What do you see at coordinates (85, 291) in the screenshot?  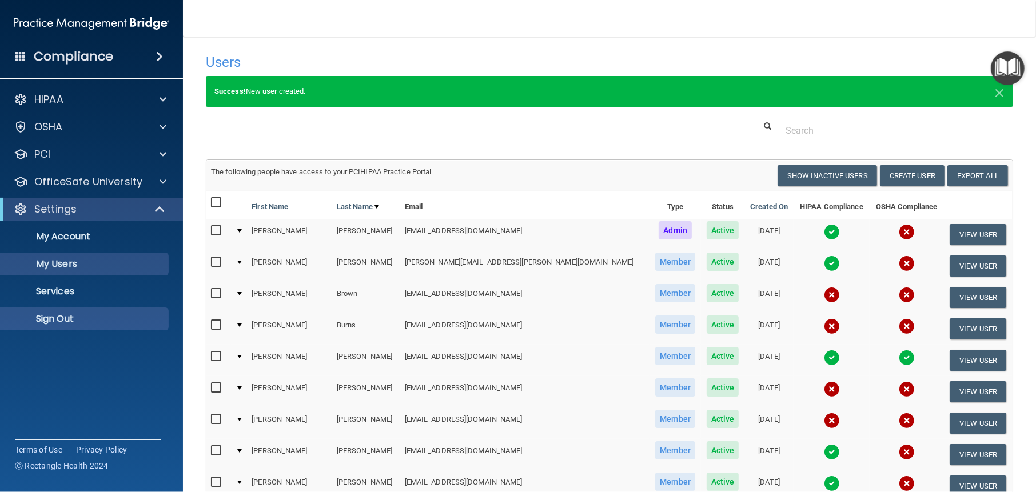 I see `p: Services` at bounding box center [85, 291].